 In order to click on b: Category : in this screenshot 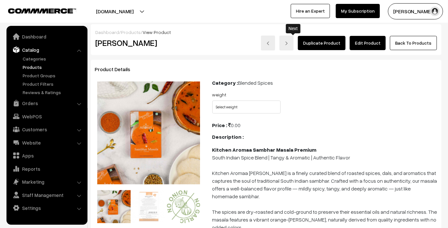, I will do `click(225, 83)`.